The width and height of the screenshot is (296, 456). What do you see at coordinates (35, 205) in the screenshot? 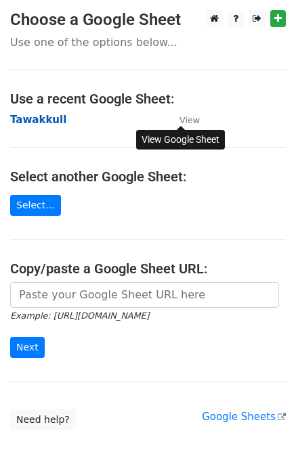
I see `a: Select...` at bounding box center [35, 205].